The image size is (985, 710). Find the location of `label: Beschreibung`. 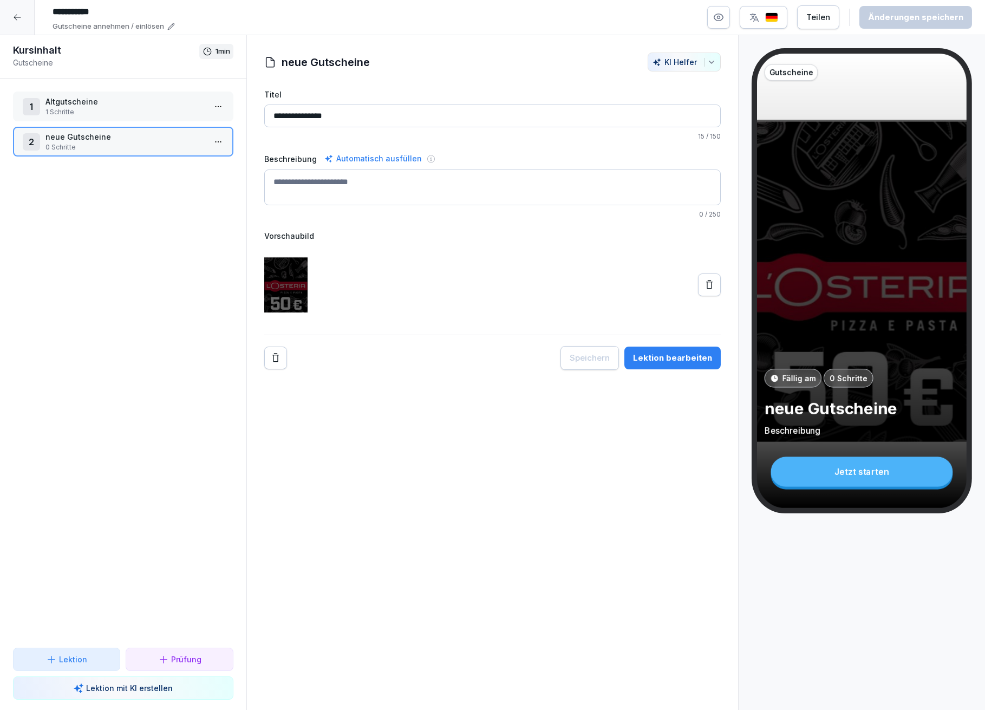

label: Beschreibung is located at coordinates (290, 159).